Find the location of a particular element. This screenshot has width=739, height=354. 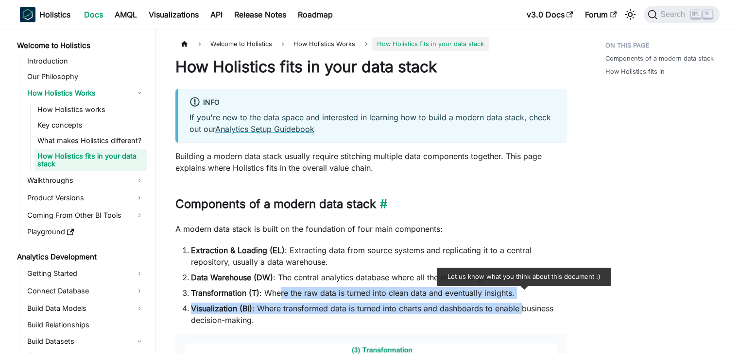

li: : Where the raw data is turned into clean data and eventually insights. is located at coordinates (378, 293).